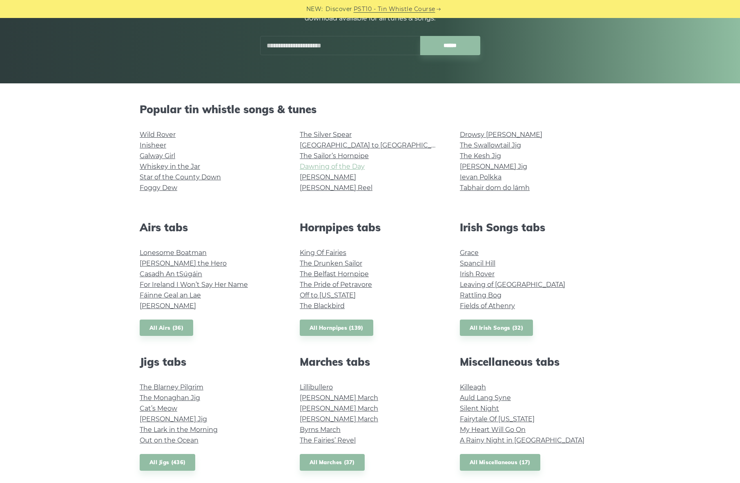  What do you see at coordinates (157, 156) in the screenshot?
I see `a: Galway Girl` at bounding box center [157, 156].